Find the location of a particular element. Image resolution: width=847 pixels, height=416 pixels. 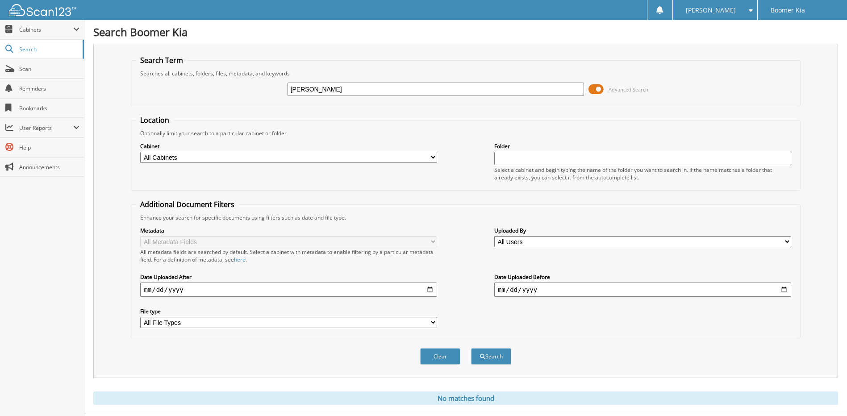

span: Scan is located at coordinates (49, 69).